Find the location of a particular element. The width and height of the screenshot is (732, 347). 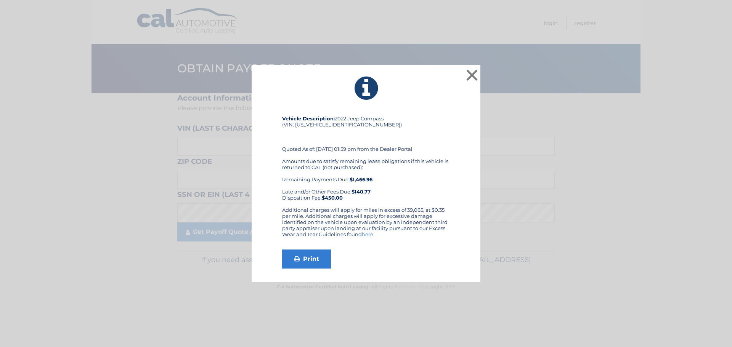

a: here is located at coordinates (368, 235).